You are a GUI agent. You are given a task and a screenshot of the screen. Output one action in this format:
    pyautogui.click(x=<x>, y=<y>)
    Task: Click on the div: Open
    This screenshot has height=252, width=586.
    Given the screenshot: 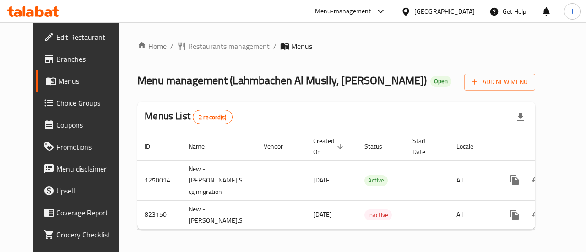 What is the action you would take?
    pyautogui.click(x=441, y=82)
    